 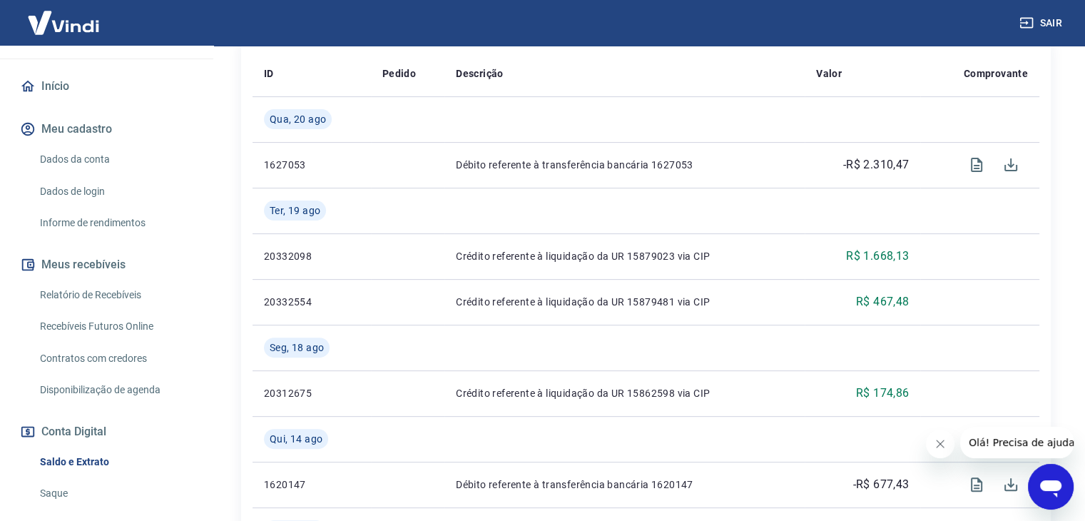 I want to click on p: -R$ 2.310,47, so click(x=876, y=165).